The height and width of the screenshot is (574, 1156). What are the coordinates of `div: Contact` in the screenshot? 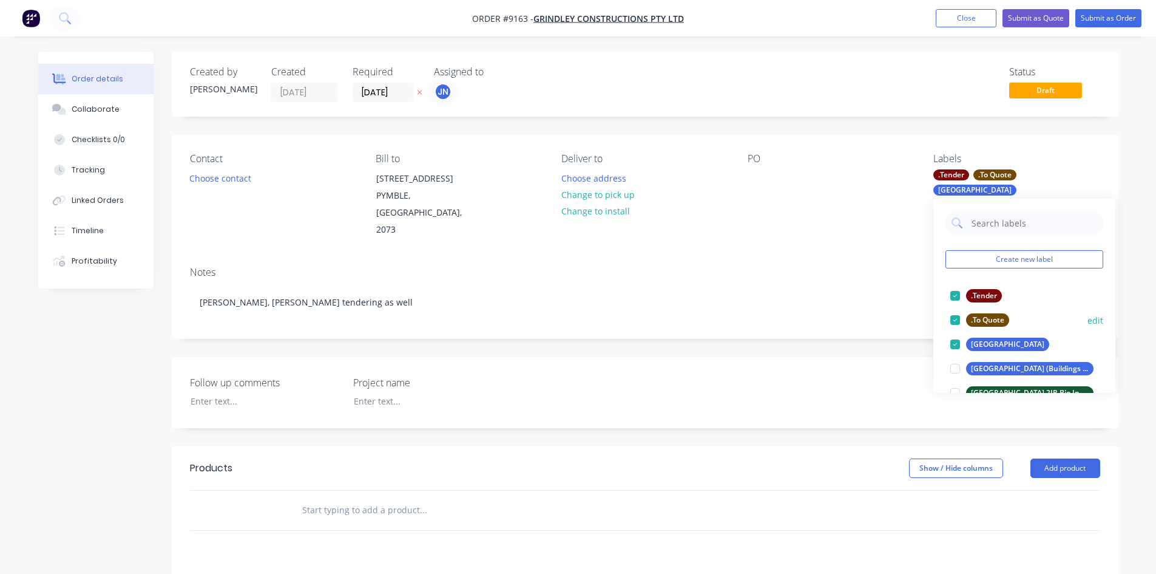 It's located at (273, 158).